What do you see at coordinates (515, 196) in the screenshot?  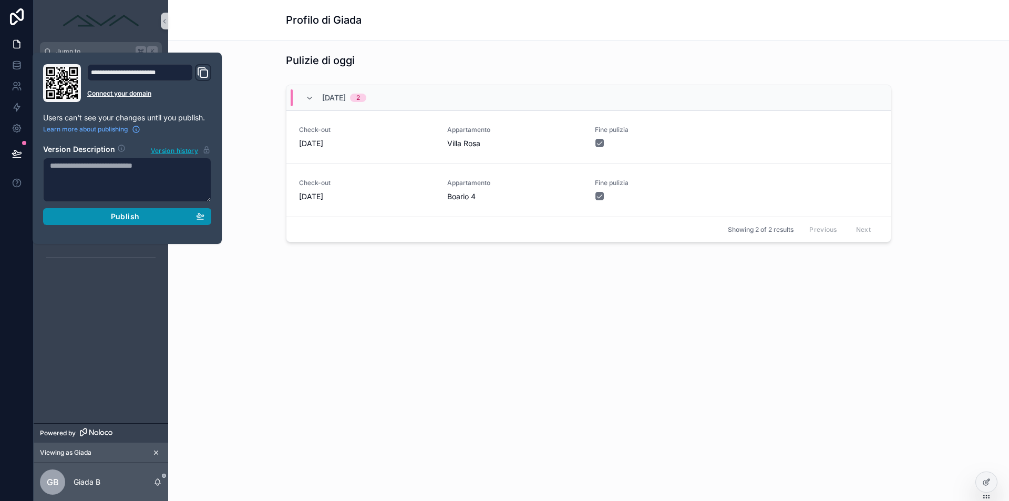 I see `span: Boario 4` at bounding box center [515, 196].